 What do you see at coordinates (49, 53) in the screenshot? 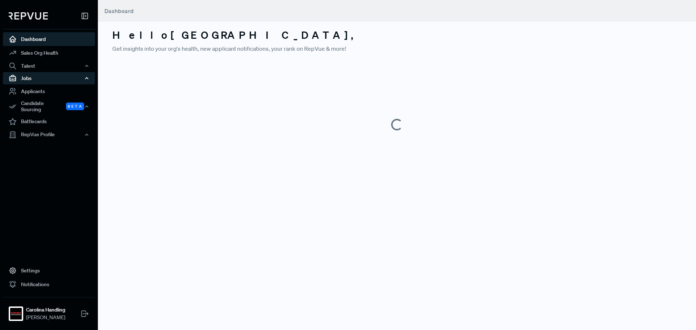
I see `a: Sales Org Health` at bounding box center [49, 53].